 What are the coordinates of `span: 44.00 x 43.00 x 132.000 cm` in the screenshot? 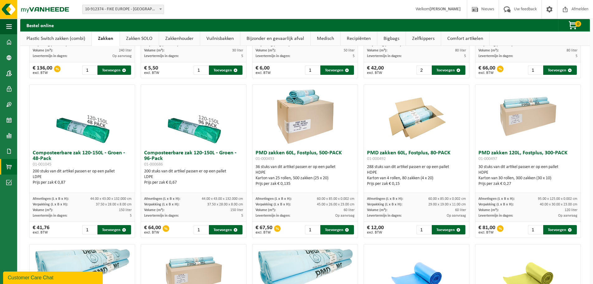 It's located at (111, 199).